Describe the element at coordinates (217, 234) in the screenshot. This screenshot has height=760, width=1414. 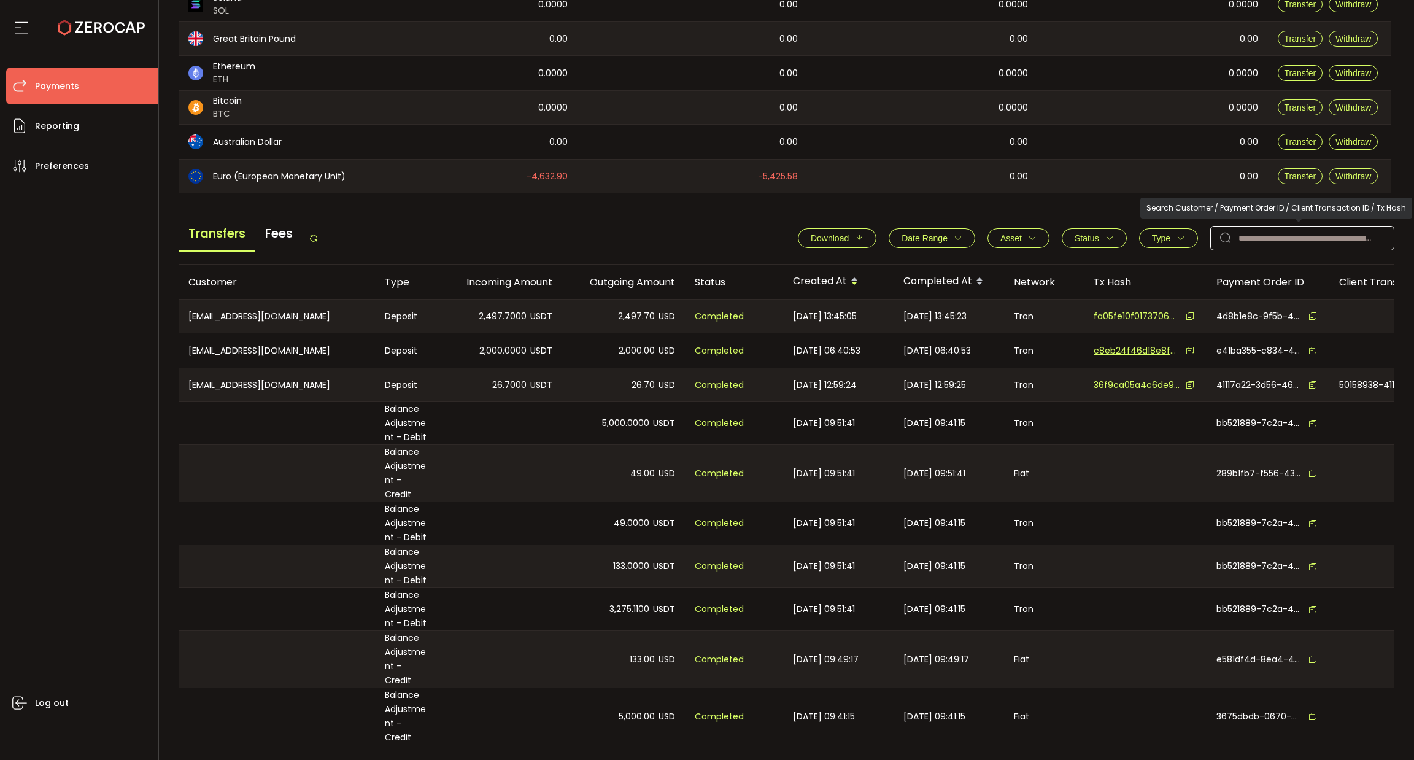
I see `span: Transfers` at that location.